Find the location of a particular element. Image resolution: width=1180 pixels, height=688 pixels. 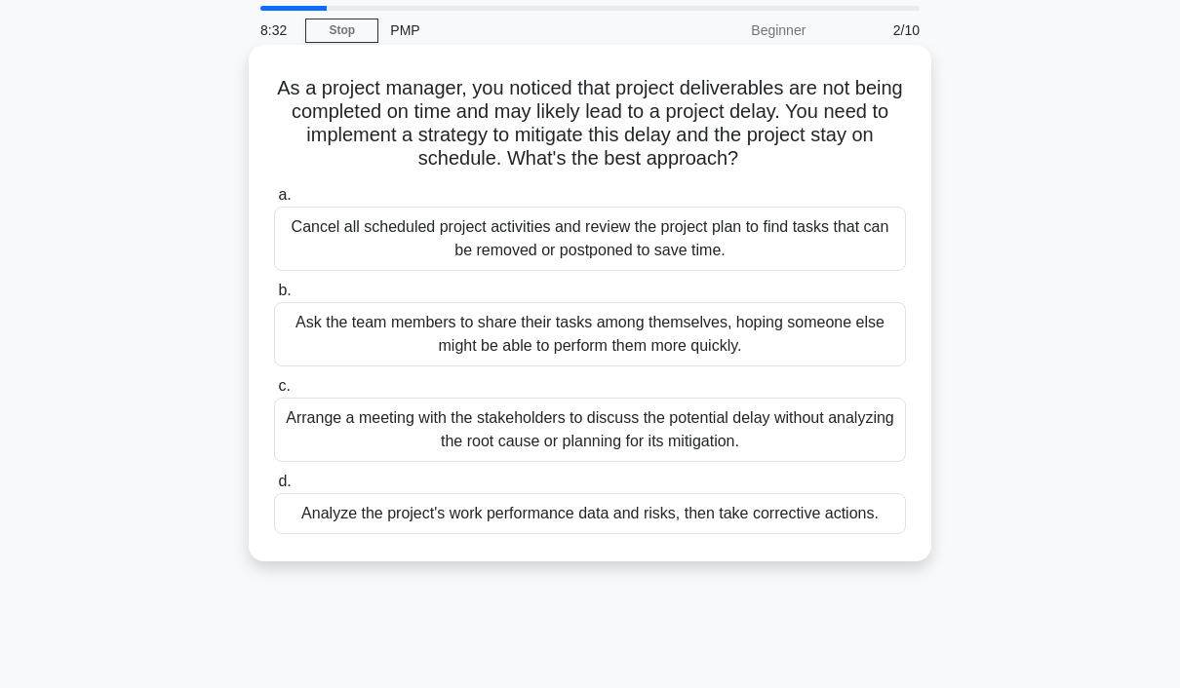

a: Stop is located at coordinates (341, 30).